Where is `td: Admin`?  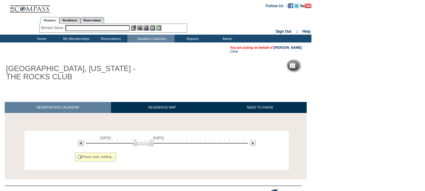 td: Admin is located at coordinates (227, 38).